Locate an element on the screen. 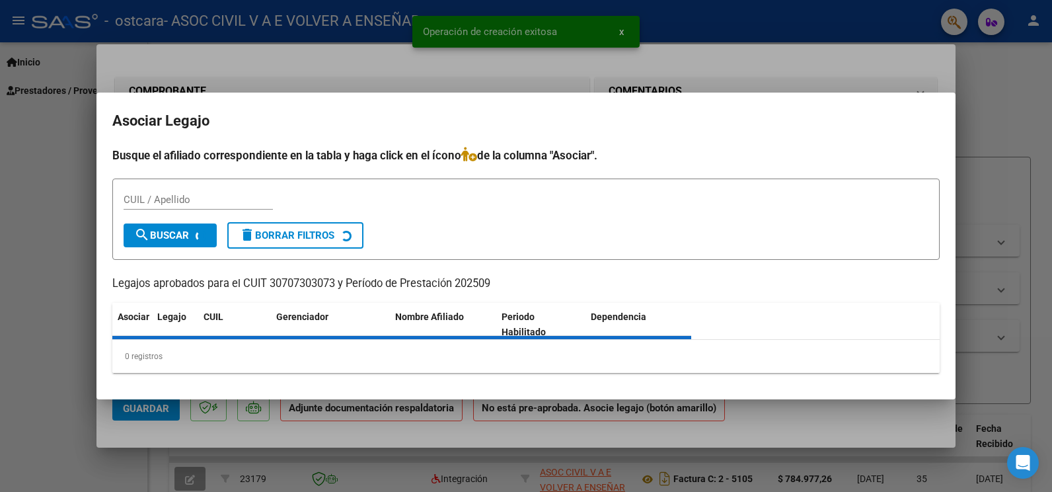  span: Periodo Habilitado is located at coordinates (523, 324).